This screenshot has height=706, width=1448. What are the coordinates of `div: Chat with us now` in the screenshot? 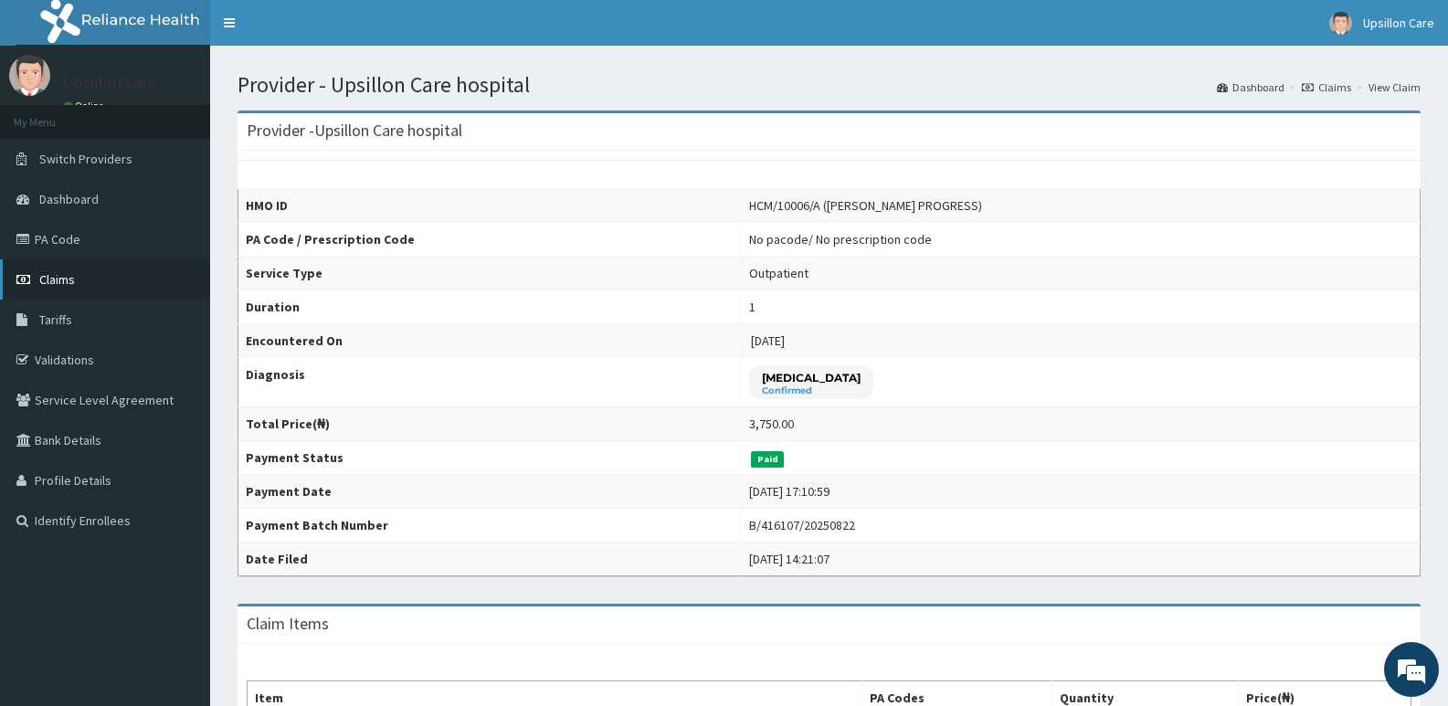 It's located at (201, 114).